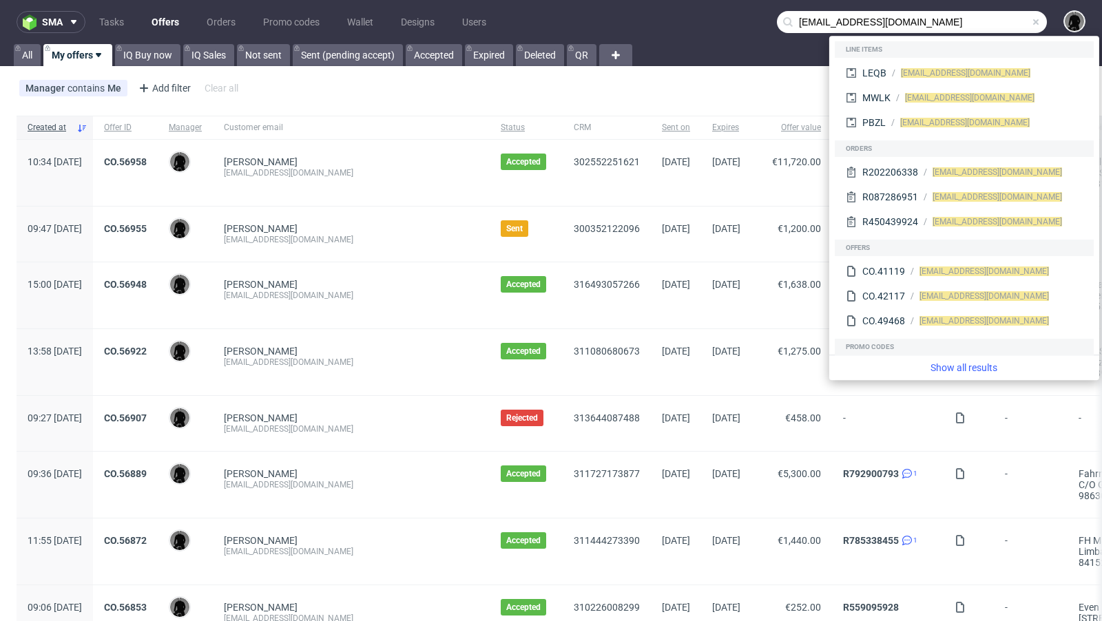 Image resolution: width=1102 pixels, height=621 pixels. Describe the element at coordinates (607, 474) in the screenshot. I see `a: 311727173877` at that location.